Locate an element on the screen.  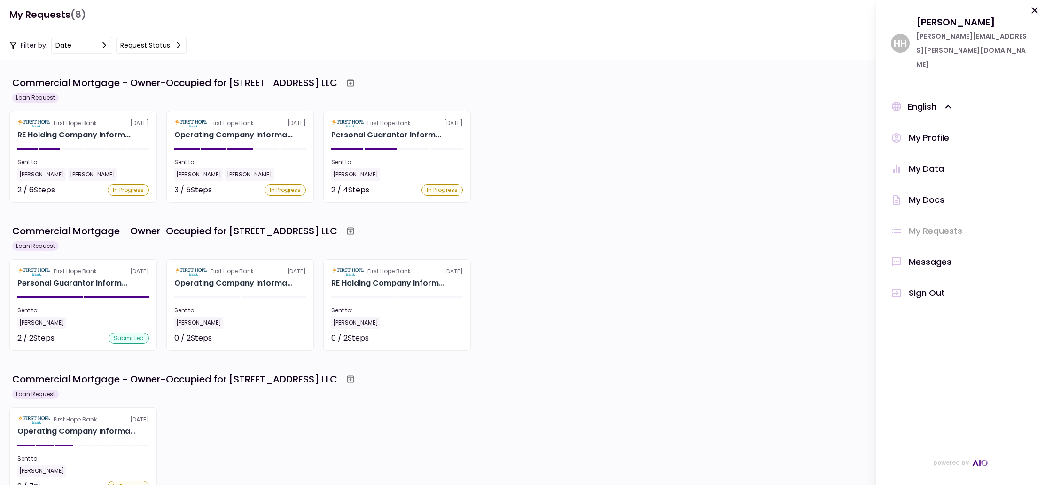
h1: My Requests is located at coordinates (47, 15).